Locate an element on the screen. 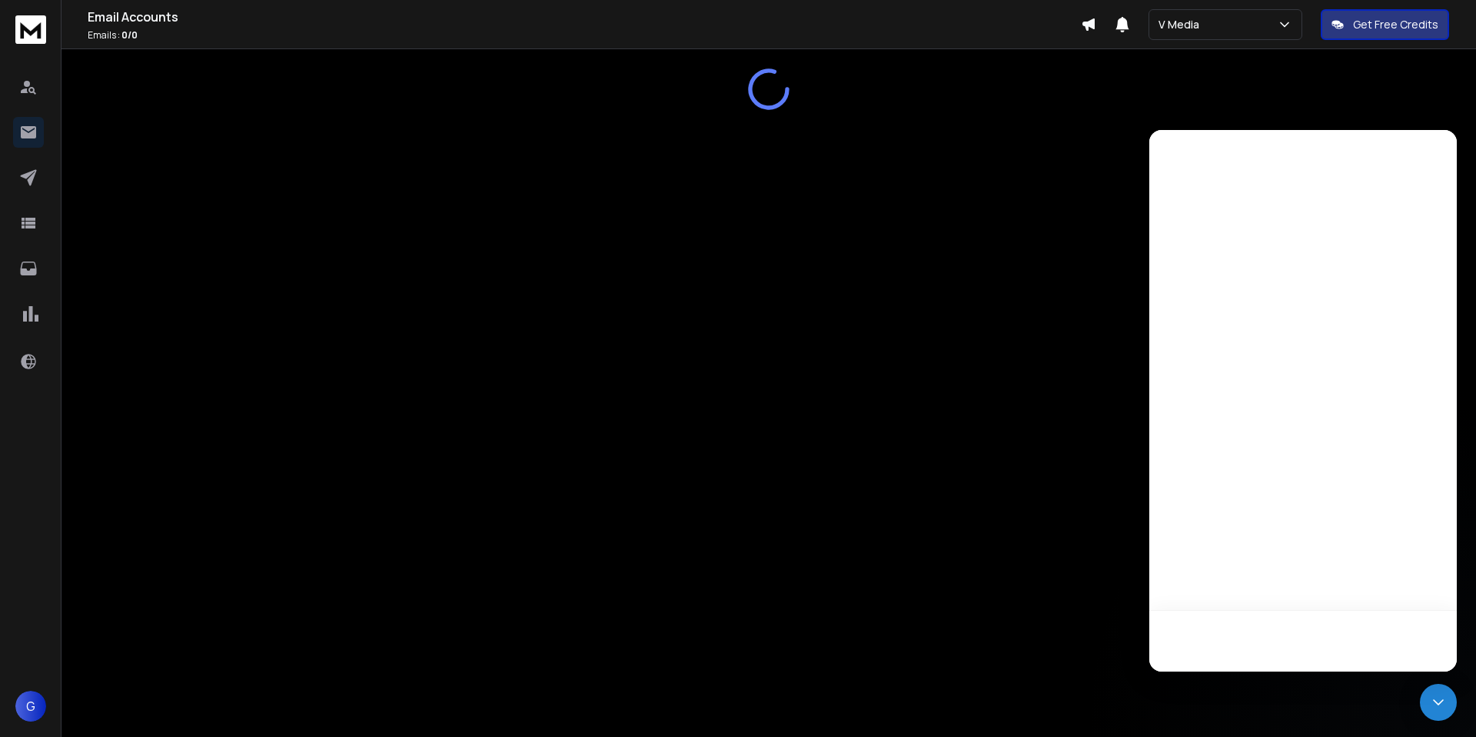  p: Emails : is located at coordinates (584, 35).